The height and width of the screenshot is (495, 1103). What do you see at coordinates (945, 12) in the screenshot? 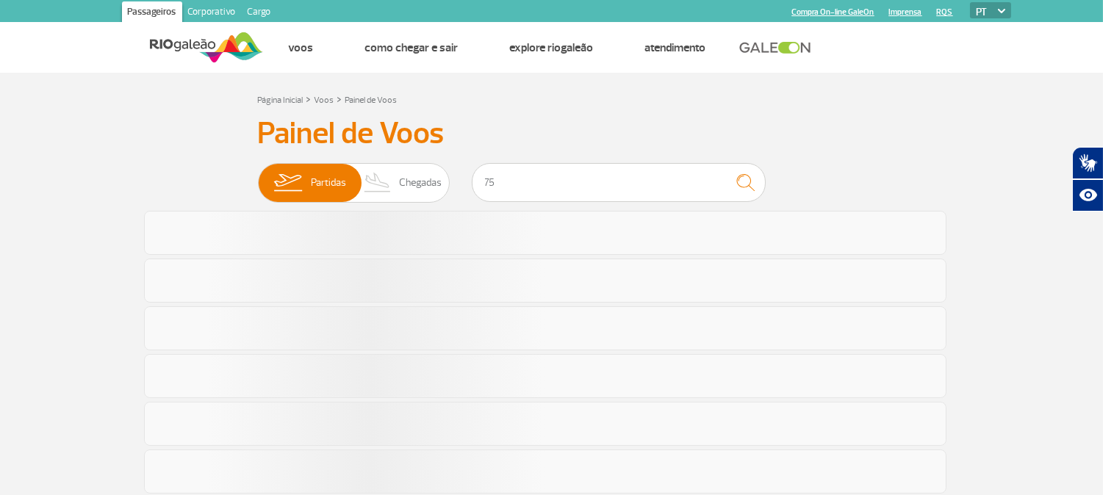
I see `a: RQS` at bounding box center [945, 12].